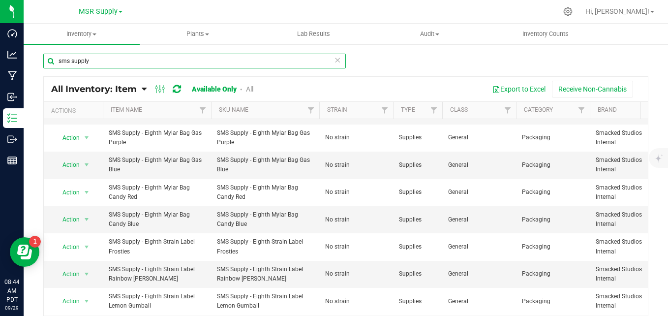 This screenshot has width=668, height=316. What do you see at coordinates (459, 110) in the screenshot?
I see `a: Class` at bounding box center [459, 110].